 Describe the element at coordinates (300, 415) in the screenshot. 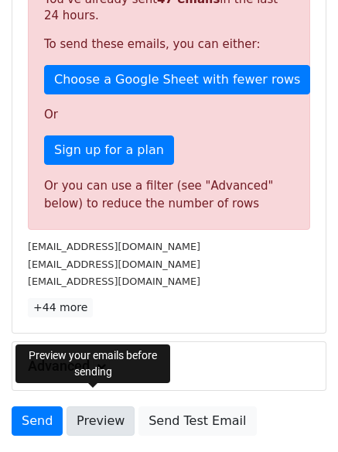

I see `div: Chat Widget` at that location.